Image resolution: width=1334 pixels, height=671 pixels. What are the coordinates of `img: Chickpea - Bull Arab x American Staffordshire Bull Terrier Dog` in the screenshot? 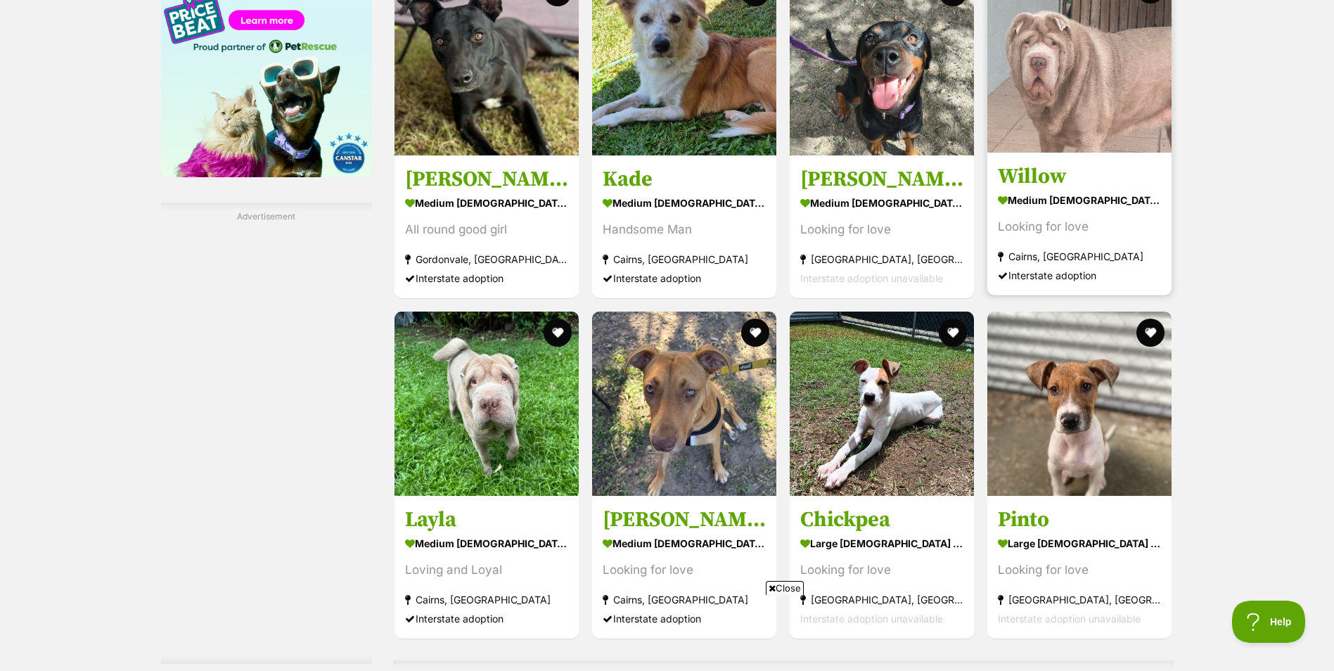 It's located at (882, 404).